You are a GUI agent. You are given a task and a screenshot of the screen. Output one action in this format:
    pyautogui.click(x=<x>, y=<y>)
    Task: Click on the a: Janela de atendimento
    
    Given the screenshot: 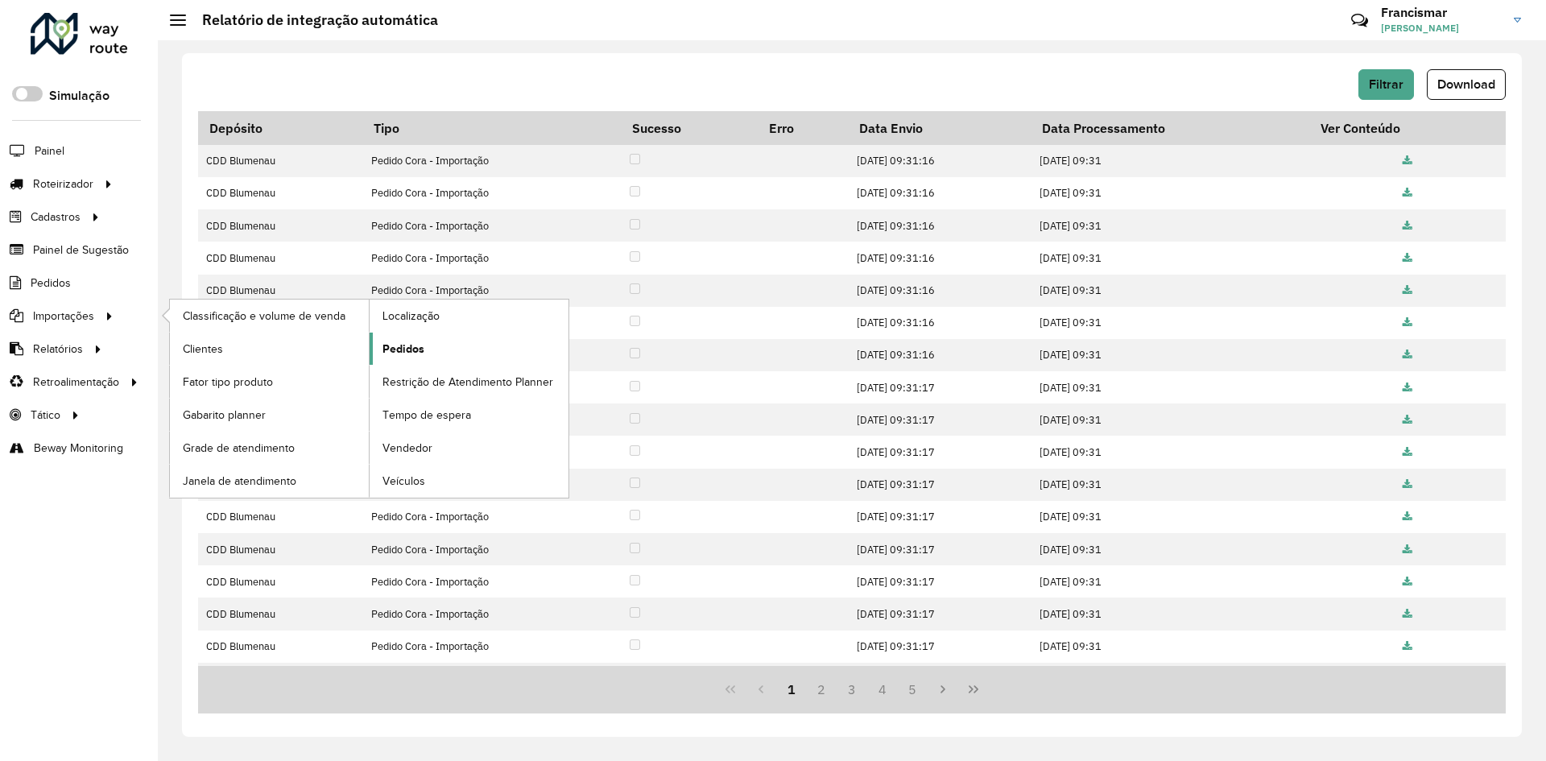 What is the action you would take?
    pyautogui.click(x=269, y=481)
    